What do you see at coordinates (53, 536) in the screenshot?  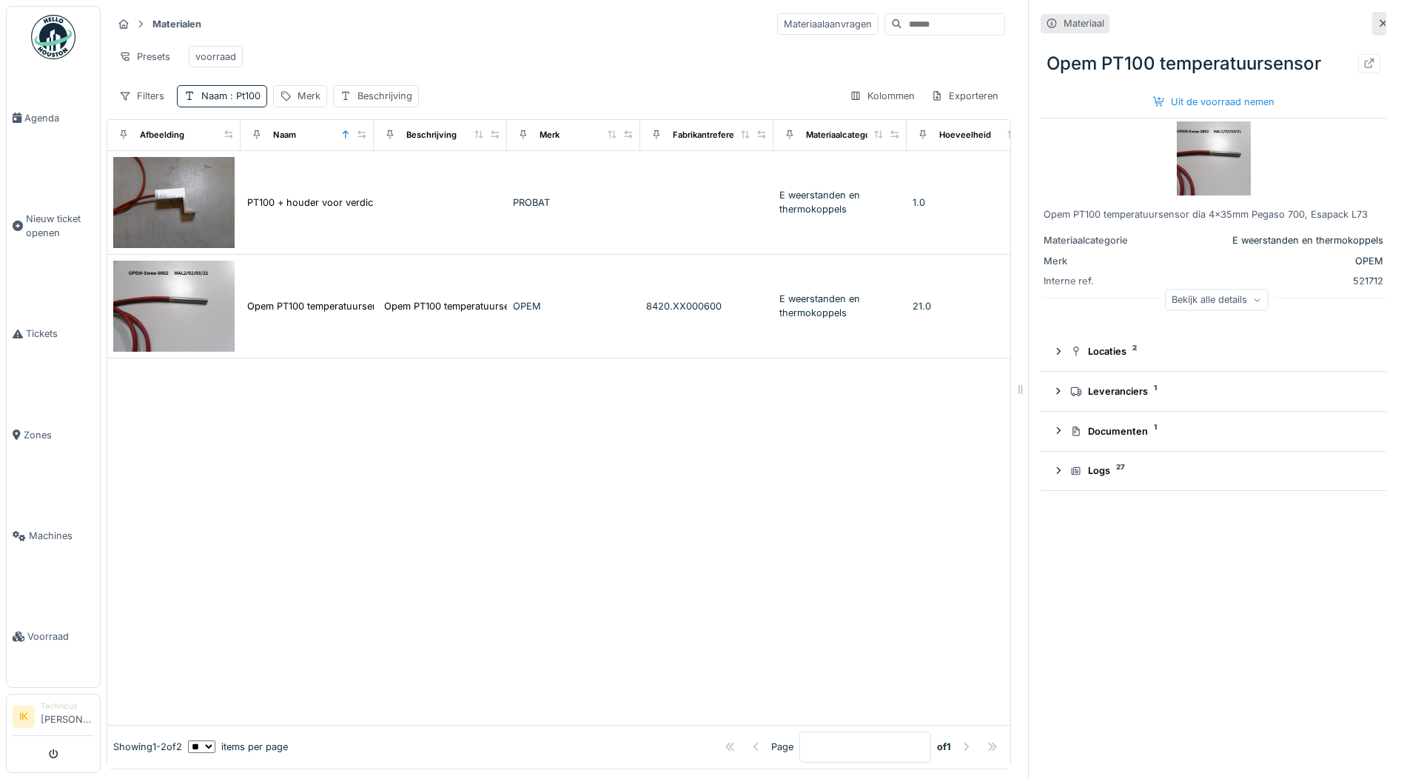 I see `a: Machines` at bounding box center [53, 536].